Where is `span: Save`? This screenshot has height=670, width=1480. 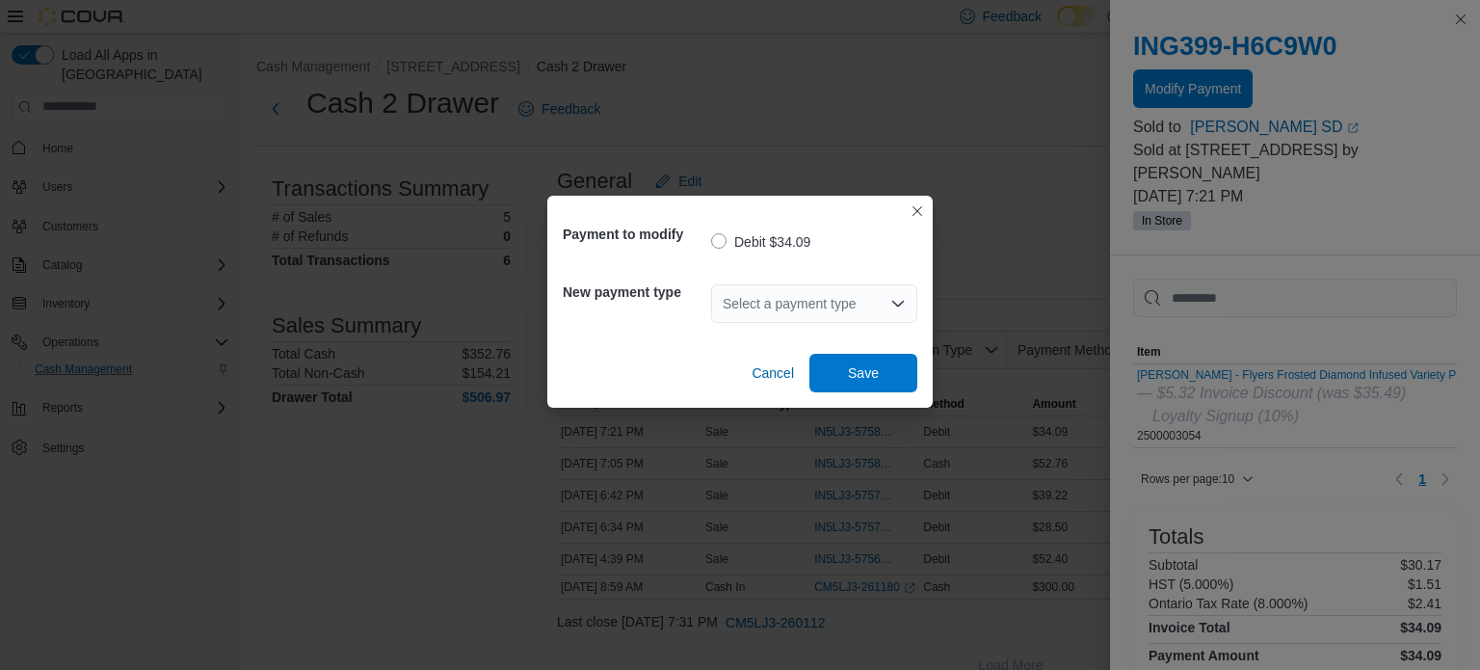
span: Save is located at coordinates (864, 373).